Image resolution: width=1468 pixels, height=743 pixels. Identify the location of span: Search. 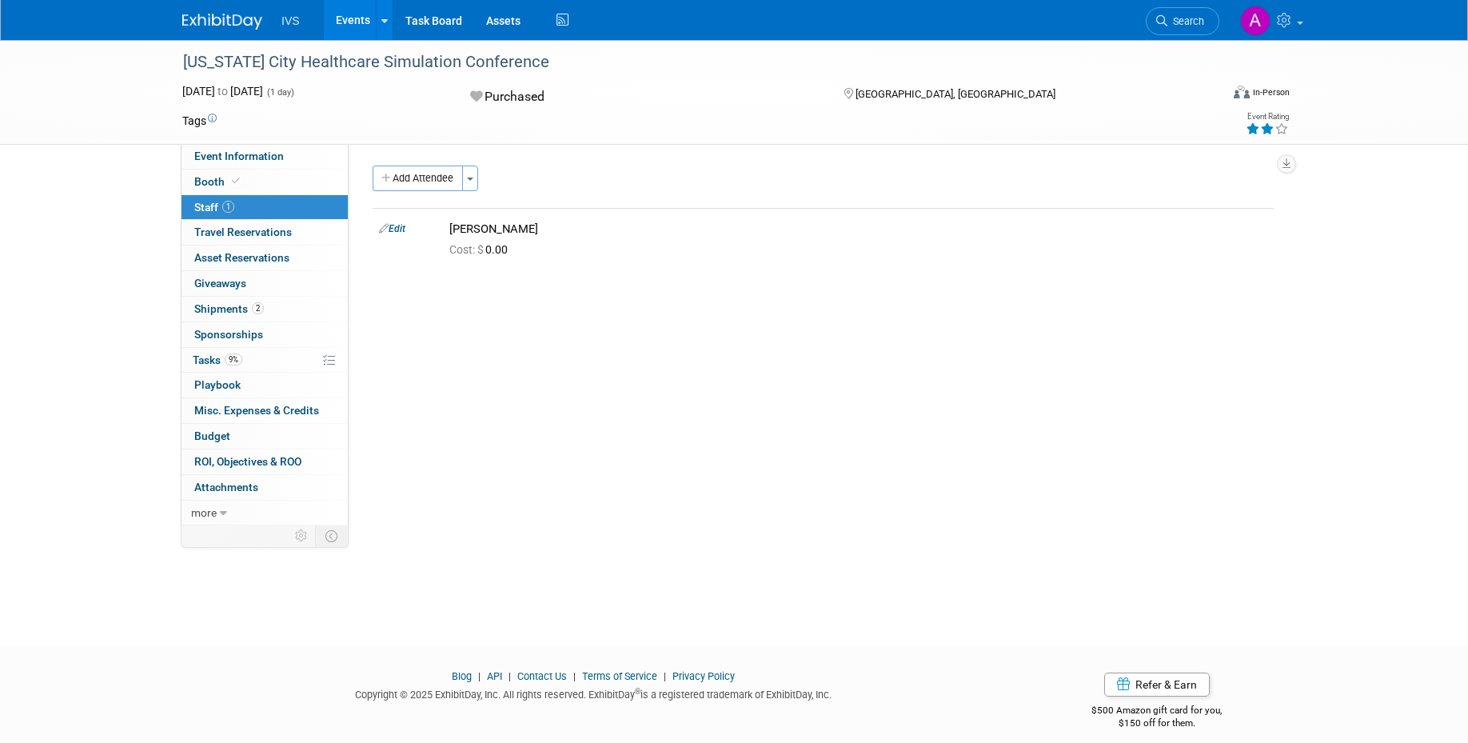
(1186, 21).